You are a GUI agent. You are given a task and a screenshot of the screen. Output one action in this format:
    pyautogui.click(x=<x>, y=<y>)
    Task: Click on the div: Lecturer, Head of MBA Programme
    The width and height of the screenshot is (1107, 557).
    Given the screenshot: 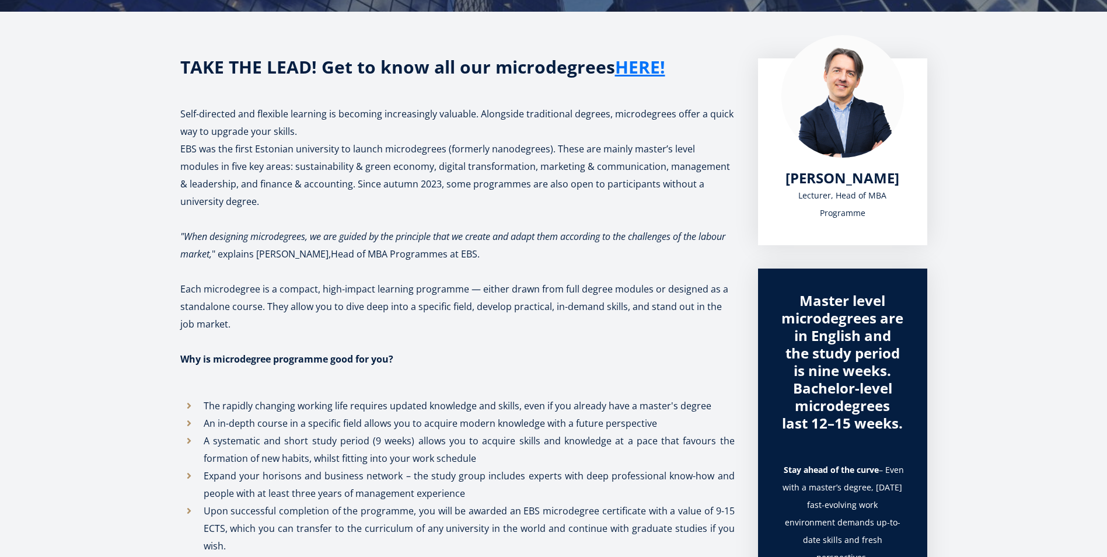 What is the action you would take?
    pyautogui.click(x=843, y=204)
    